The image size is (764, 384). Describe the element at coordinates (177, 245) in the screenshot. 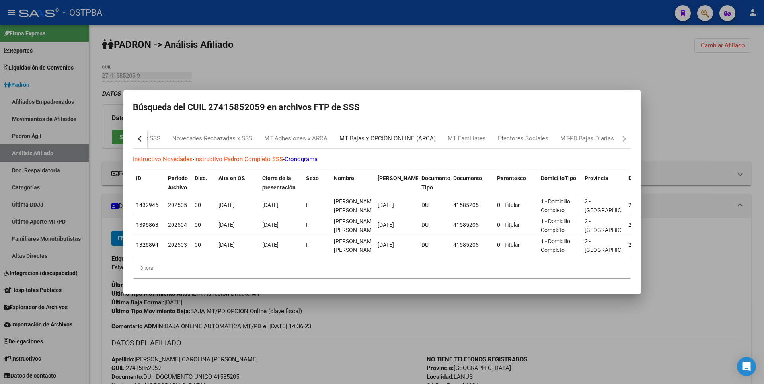

I see `span: 202503` at that location.